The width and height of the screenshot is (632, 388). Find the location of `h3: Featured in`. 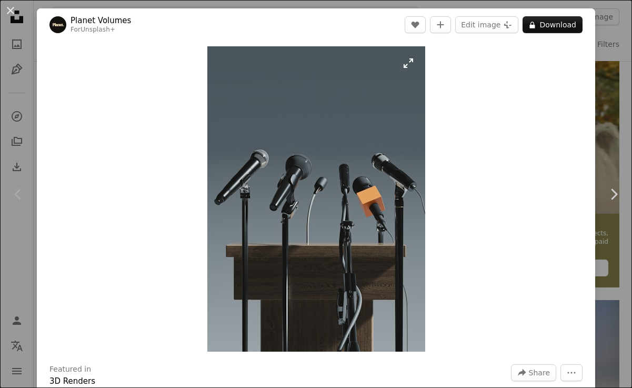

h3: Featured in is located at coordinates (70, 370).